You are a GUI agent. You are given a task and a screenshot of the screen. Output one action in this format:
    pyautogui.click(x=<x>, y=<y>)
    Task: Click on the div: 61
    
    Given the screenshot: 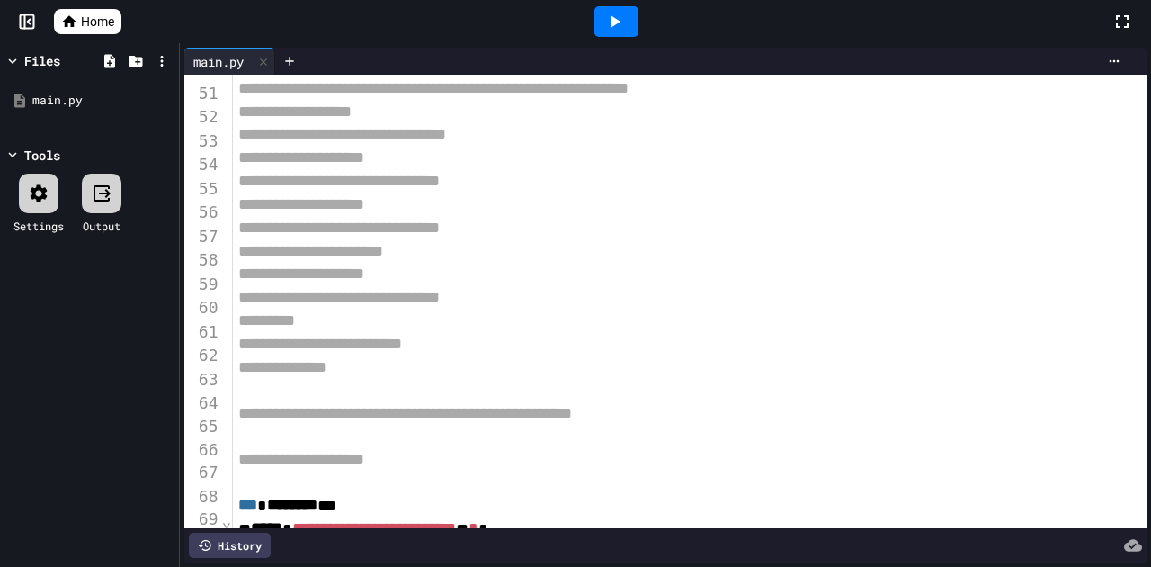 What is the action you would take?
    pyautogui.click(x=202, y=332)
    